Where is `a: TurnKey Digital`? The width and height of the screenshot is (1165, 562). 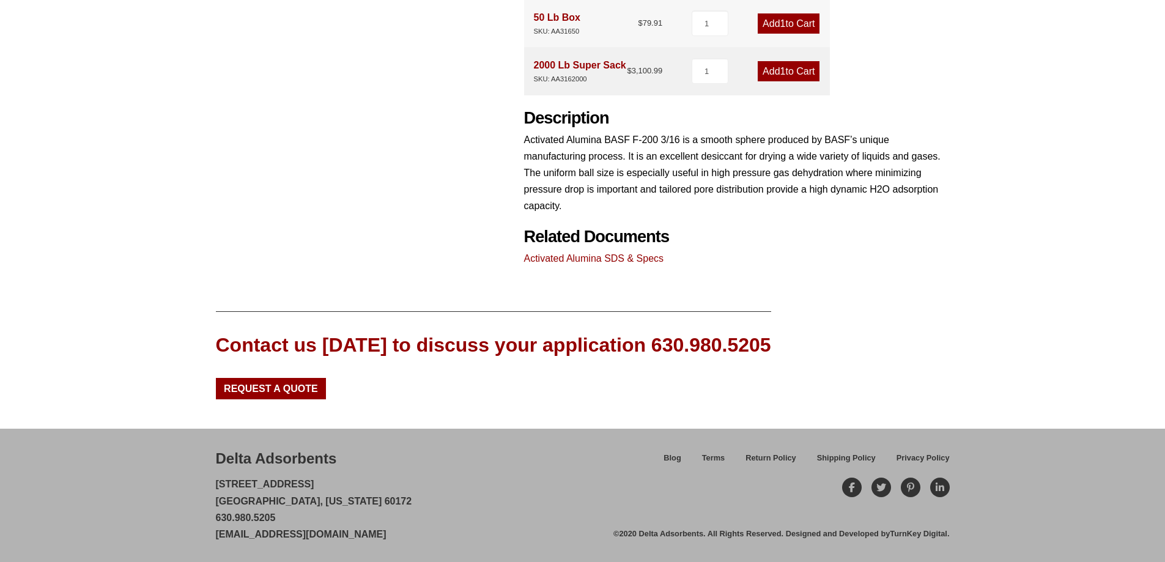
a: TurnKey Digital is located at coordinates (918, 533).